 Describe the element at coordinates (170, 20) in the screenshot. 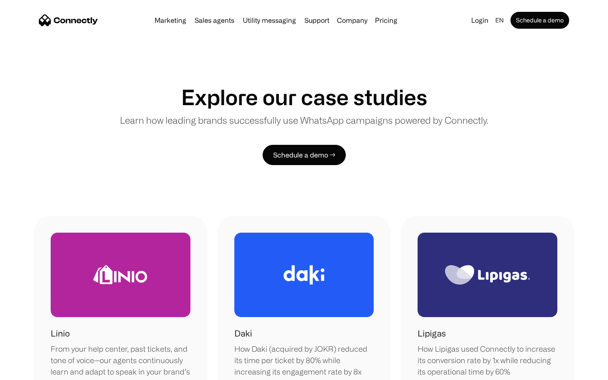

I see `a: Marketing` at that location.